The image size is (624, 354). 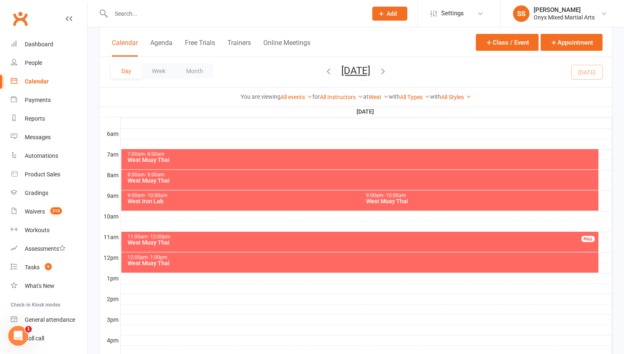 I want to click on a: Workouts, so click(x=49, y=230).